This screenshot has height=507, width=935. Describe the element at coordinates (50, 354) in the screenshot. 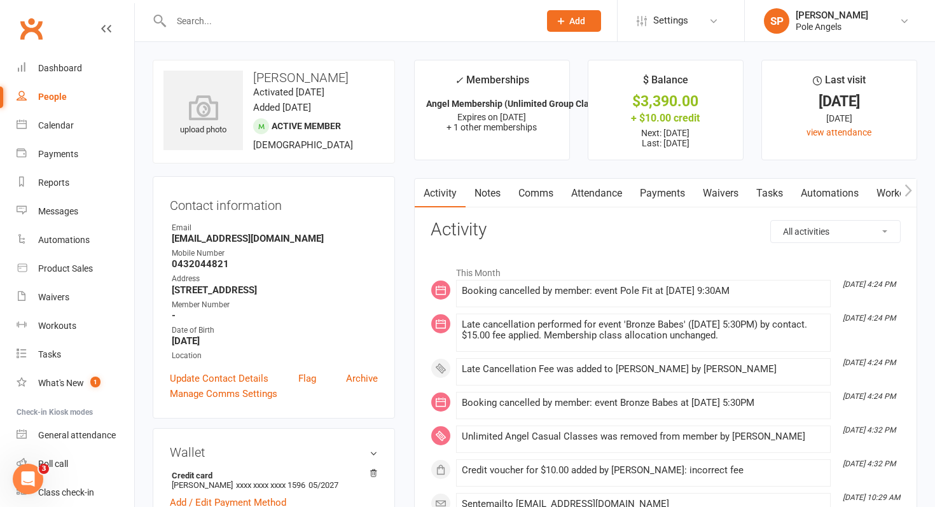

I see `div: Tasks` at that location.